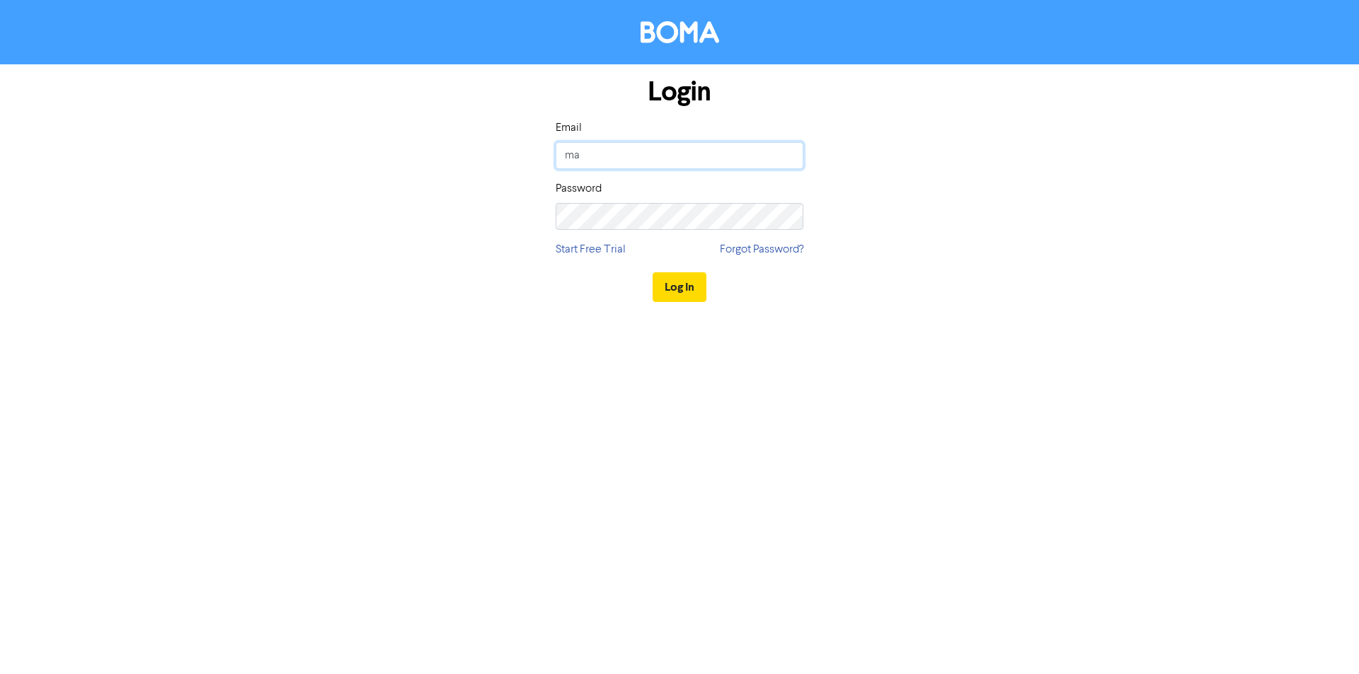  I want to click on img: BOMA Logo, so click(679, 32).